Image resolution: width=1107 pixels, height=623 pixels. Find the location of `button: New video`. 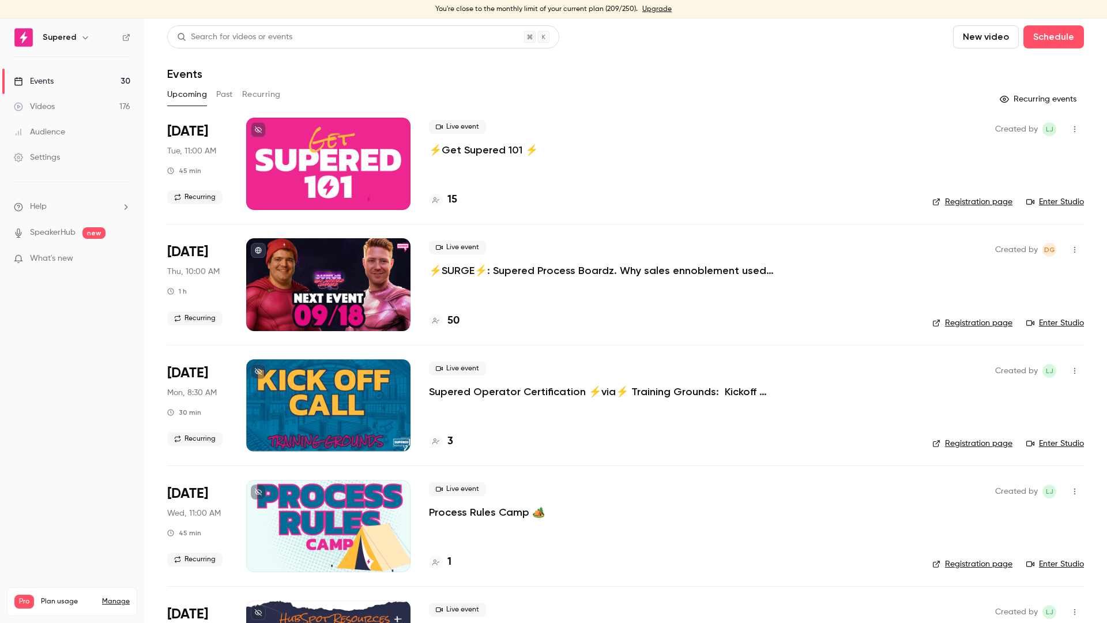

button: New video is located at coordinates (986, 37).